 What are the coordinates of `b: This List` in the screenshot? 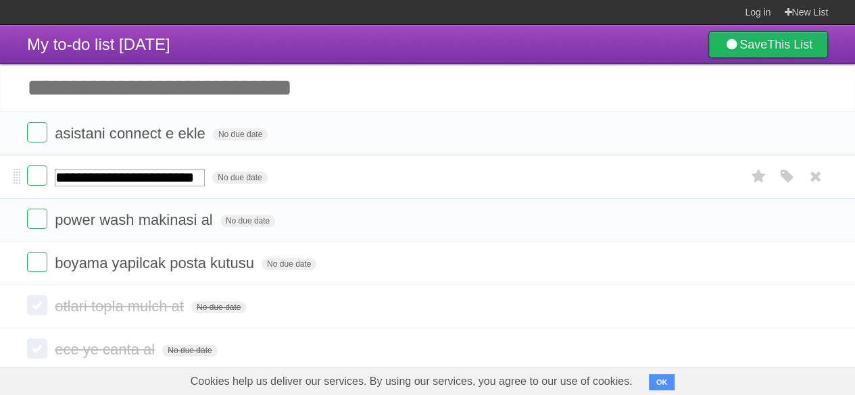 It's located at (789, 45).